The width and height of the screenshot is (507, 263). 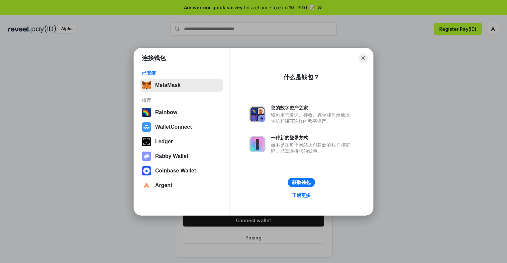 I want to click on div: 钱包用于发送、接收、存储和显示像以太坊和NFT这样的数字资产。, so click(x=312, y=118).